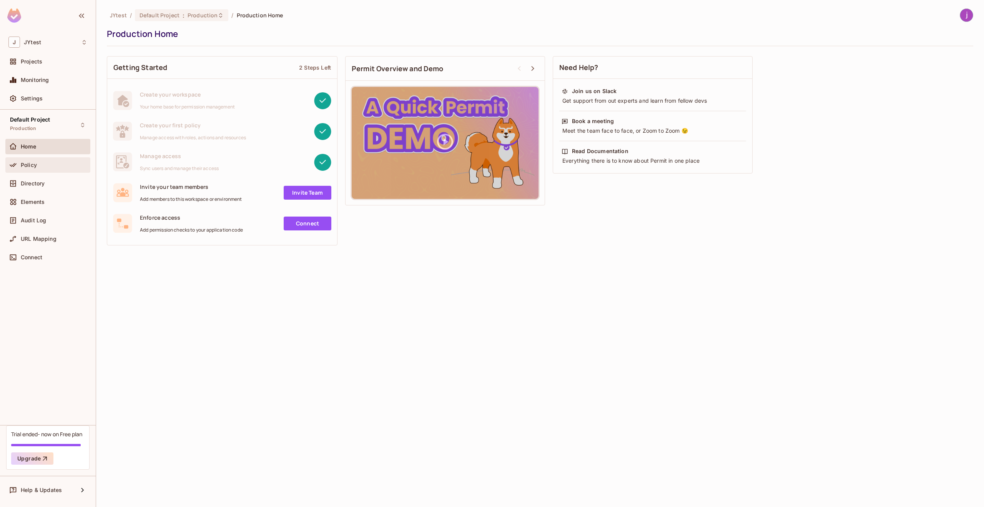  What do you see at coordinates (33, 183) in the screenshot?
I see `span: Directory` at bounding box center [33, 183].